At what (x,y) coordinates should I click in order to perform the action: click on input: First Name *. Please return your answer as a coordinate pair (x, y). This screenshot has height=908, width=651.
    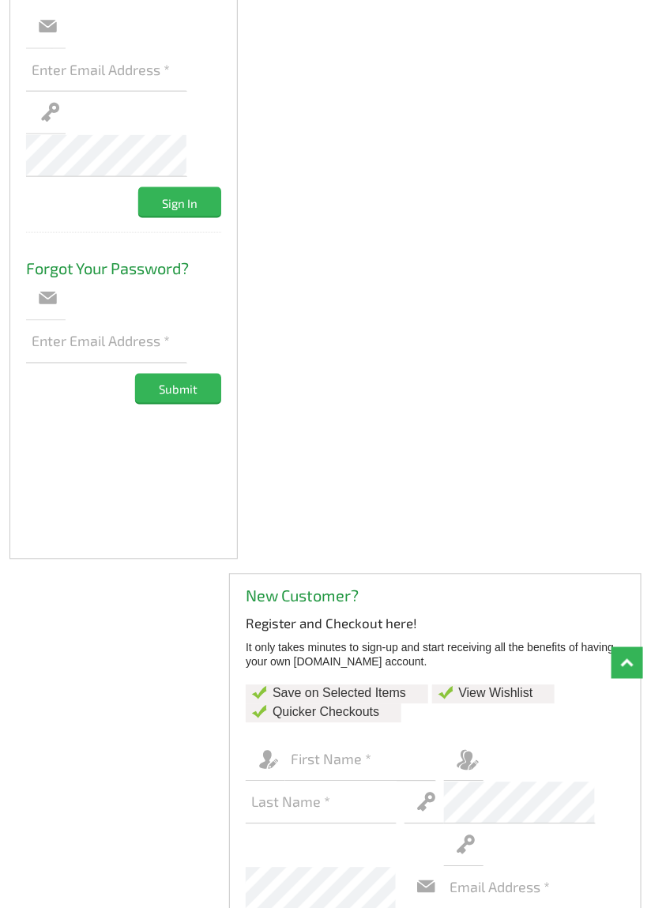
    Looking at the image, I should click on (360, 760).